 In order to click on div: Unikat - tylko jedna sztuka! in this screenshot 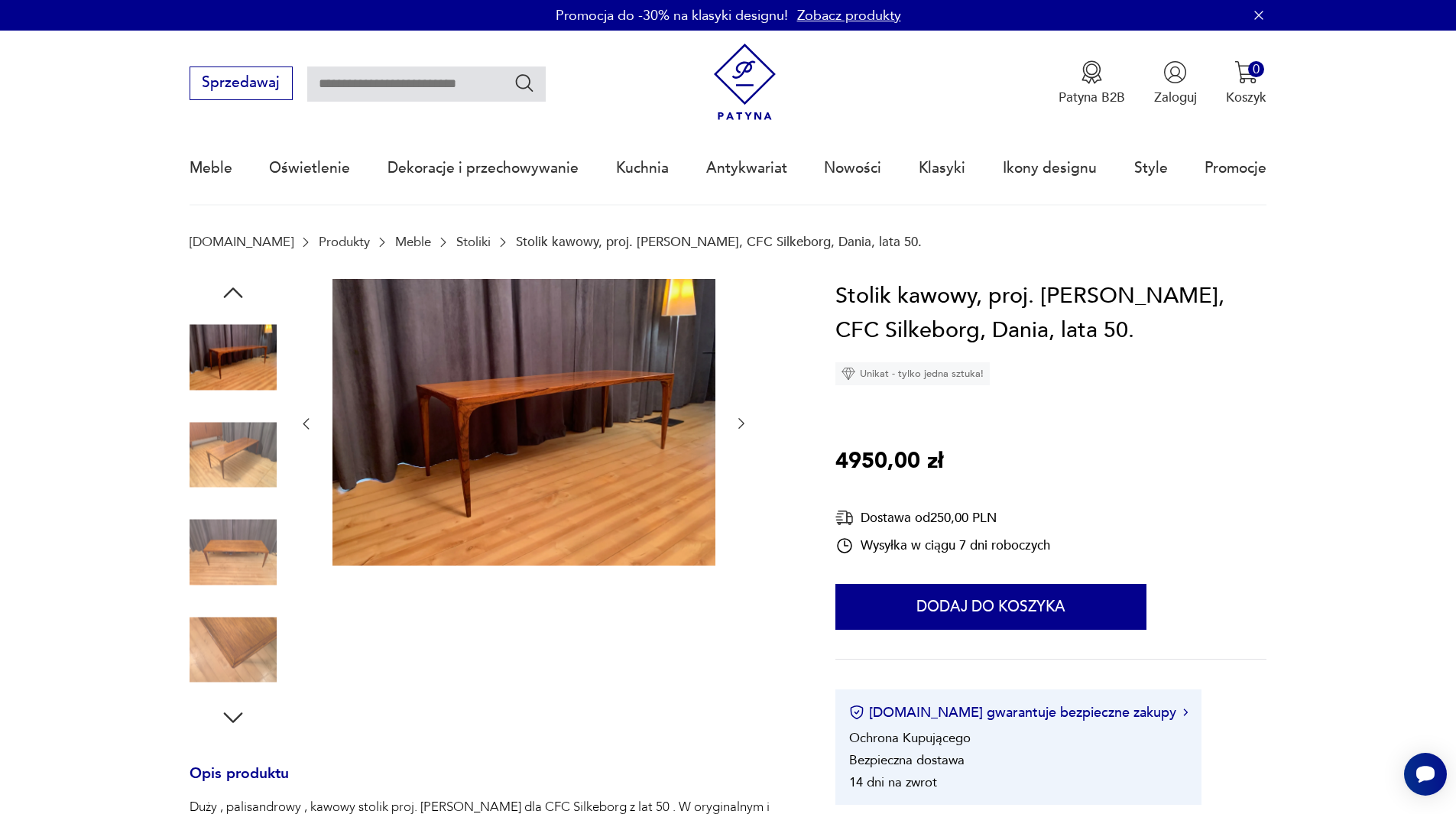, I will do `click(912, 374)`.